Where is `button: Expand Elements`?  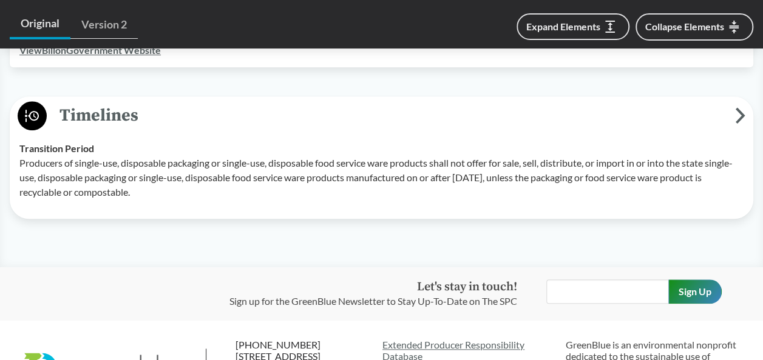 button: Expand Elements is located at coordinates (573, 27).